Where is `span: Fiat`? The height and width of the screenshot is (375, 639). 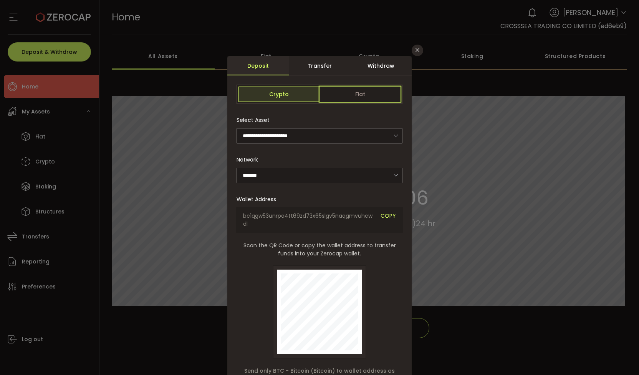
span: Fiat is located at coordinates (360, 94).